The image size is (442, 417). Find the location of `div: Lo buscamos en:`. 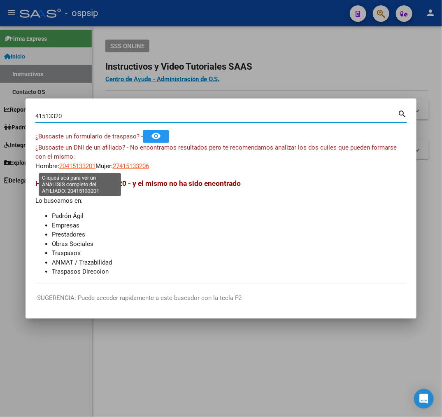

div: Lo buscamos en: is located at coordinates (221, 227).